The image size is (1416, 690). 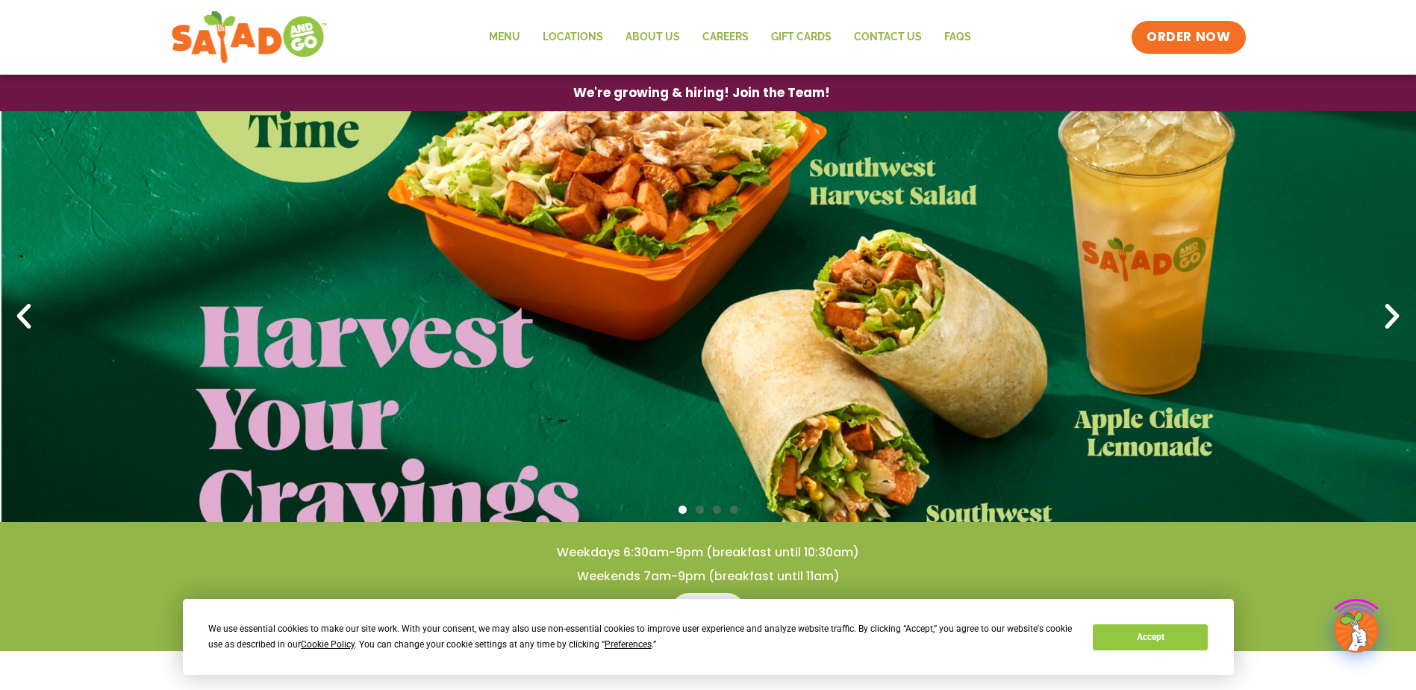 What do you see at coordinates (652, 37) in the screenshot?
I see `a: About Us` at bounding box center [652, 37].